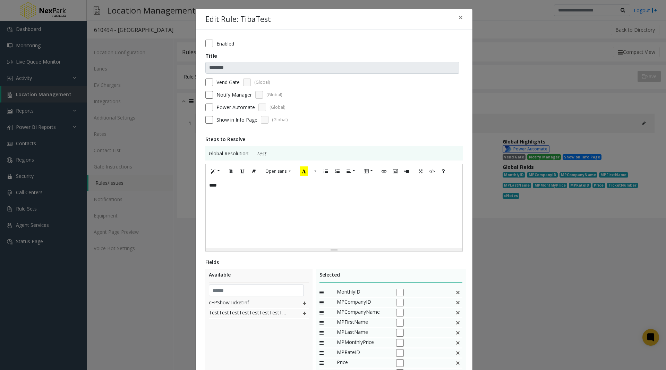 This screenshot has width=666, height=370. What do you see at coordinates (248, 303) in the screenshot?
I see `span: cFPShowTicketInf` at bounding box center [248, 303].